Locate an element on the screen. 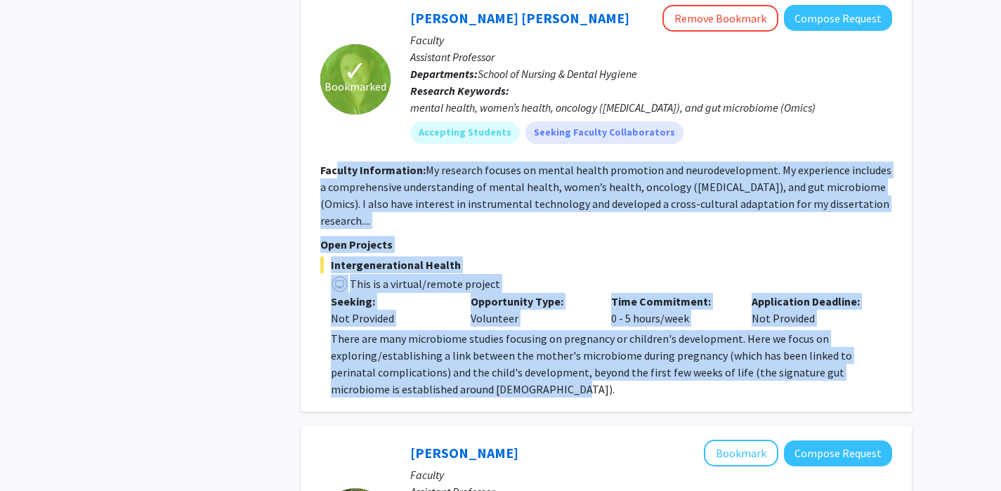 The width and height of the screenshot is (1001, 491). span: This is a virtual/remote project is located at coordinates (424, 284).